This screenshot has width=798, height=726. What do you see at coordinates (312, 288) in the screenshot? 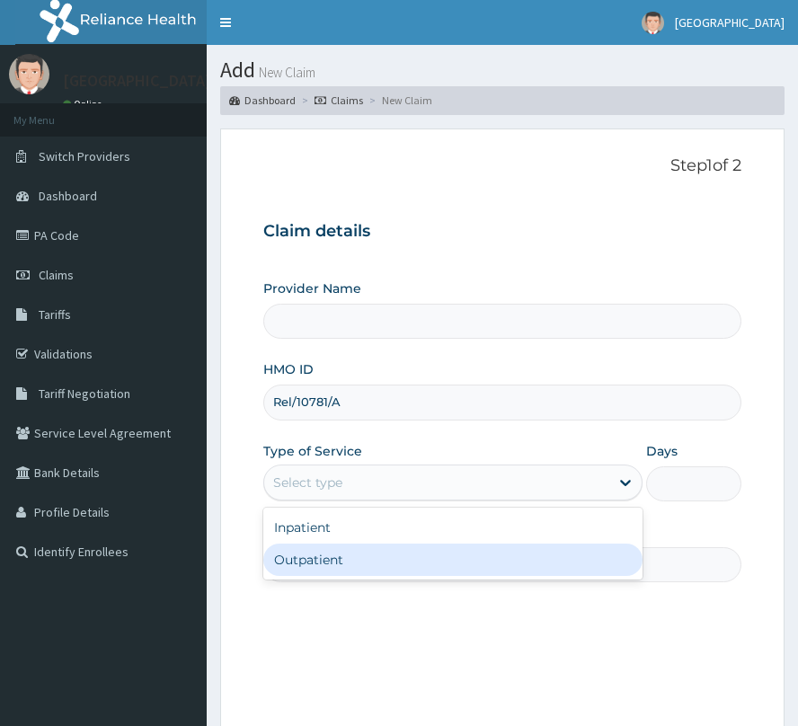
I see `label: Provider Name` at bounding box center [312, 288].